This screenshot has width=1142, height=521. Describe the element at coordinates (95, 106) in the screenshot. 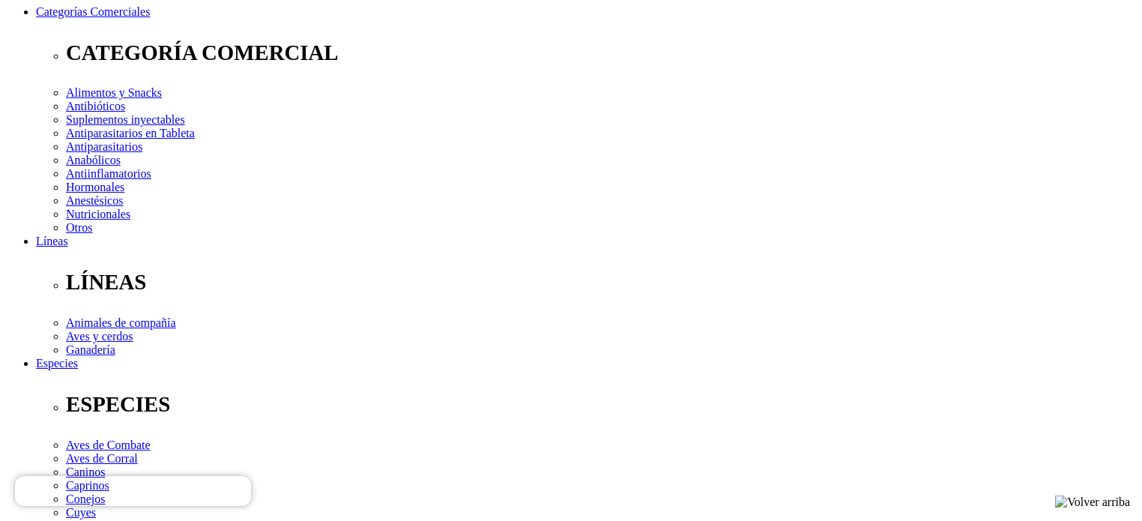

I see `a: Antibióticos` at that location.